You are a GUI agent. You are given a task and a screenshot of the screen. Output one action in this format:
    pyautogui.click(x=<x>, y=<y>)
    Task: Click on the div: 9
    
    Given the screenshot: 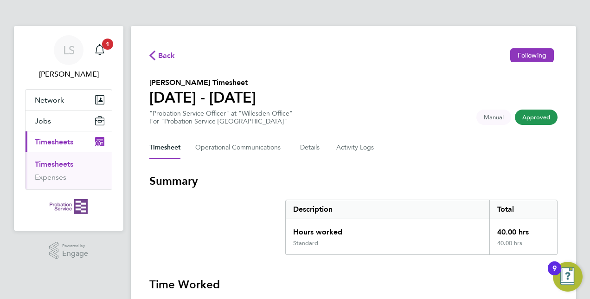 What is the action you would take?
    pyautogui.click(x=555, y=274)
    